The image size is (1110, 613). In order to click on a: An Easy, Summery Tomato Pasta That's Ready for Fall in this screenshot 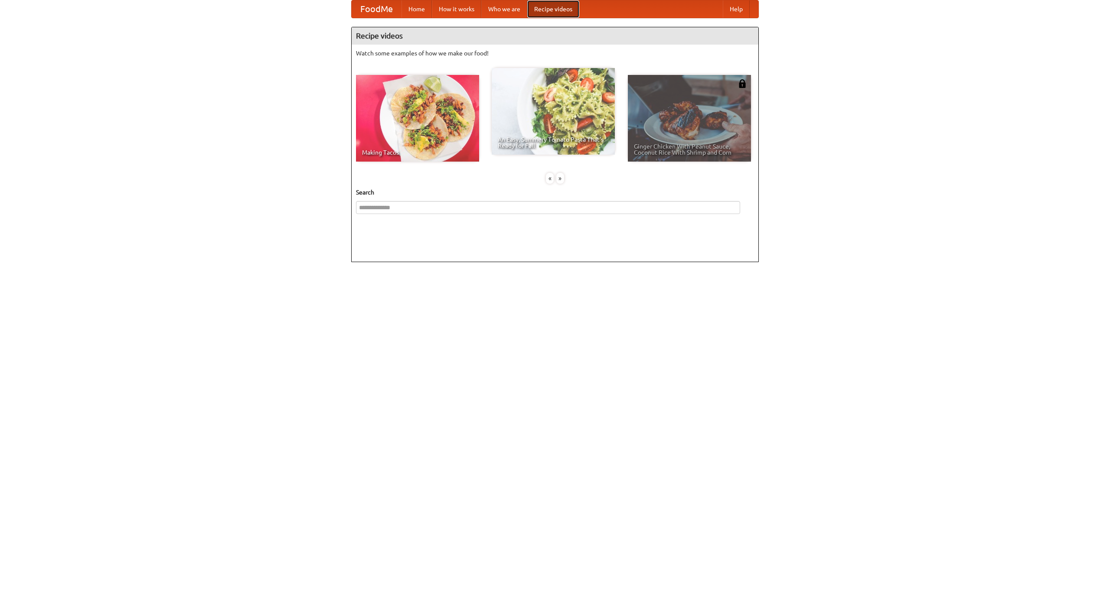, I will do `click(553, 111)`.